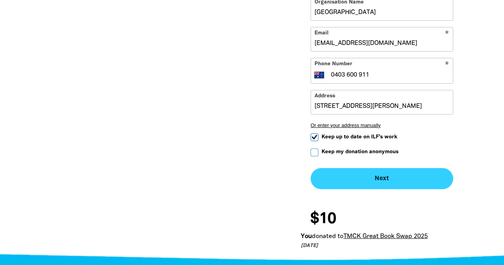 The width and height of the screenshot is (504, 265). Describe the element at coordinates (385, 236) in the screenshot. I see `a: TMCK Great Book Swap 2025` at that location.